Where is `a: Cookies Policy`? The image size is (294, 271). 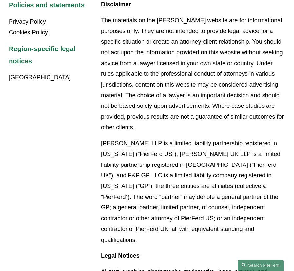 a: Cookies Policy is located at coordinates (28, 32).